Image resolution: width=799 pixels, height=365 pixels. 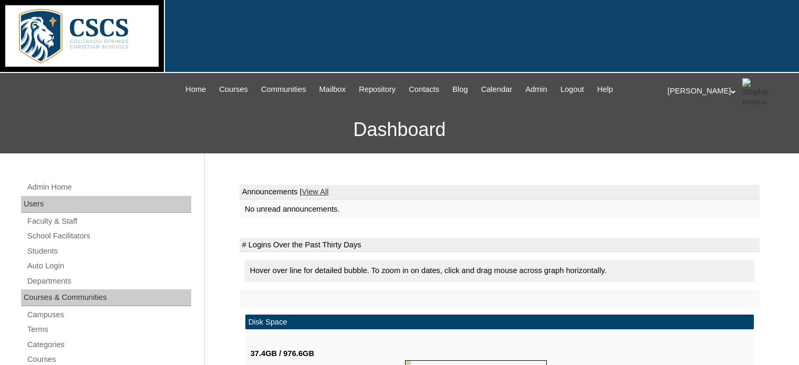 What do you see at coordinates (605, 89) in the screenshot?
I see `span: Help` at bounding box center [605, 89].